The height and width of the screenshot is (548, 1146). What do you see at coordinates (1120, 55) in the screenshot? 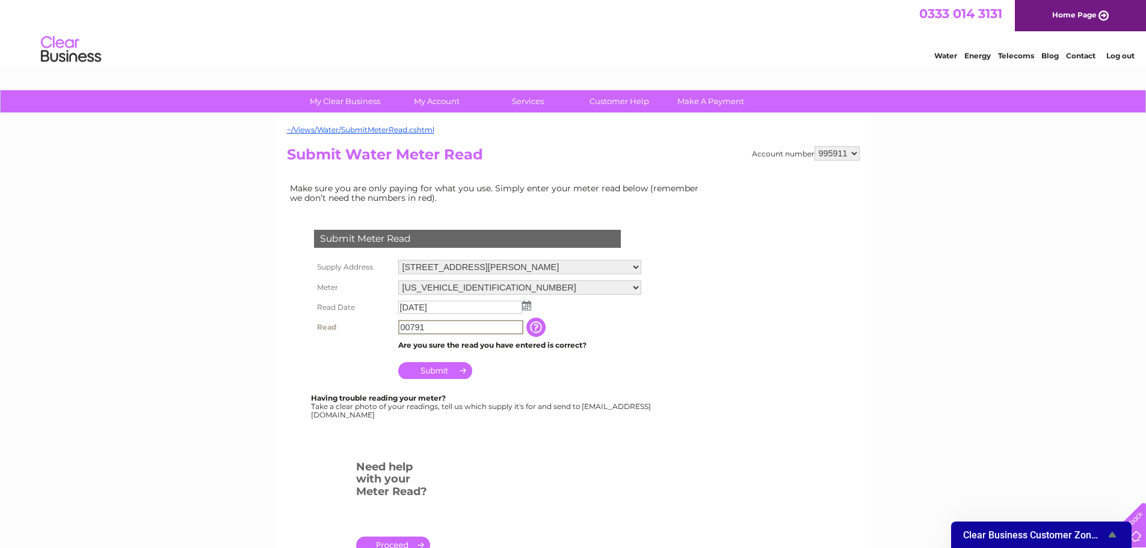
I see `a: Log out` at bounding box center [1120, 55].